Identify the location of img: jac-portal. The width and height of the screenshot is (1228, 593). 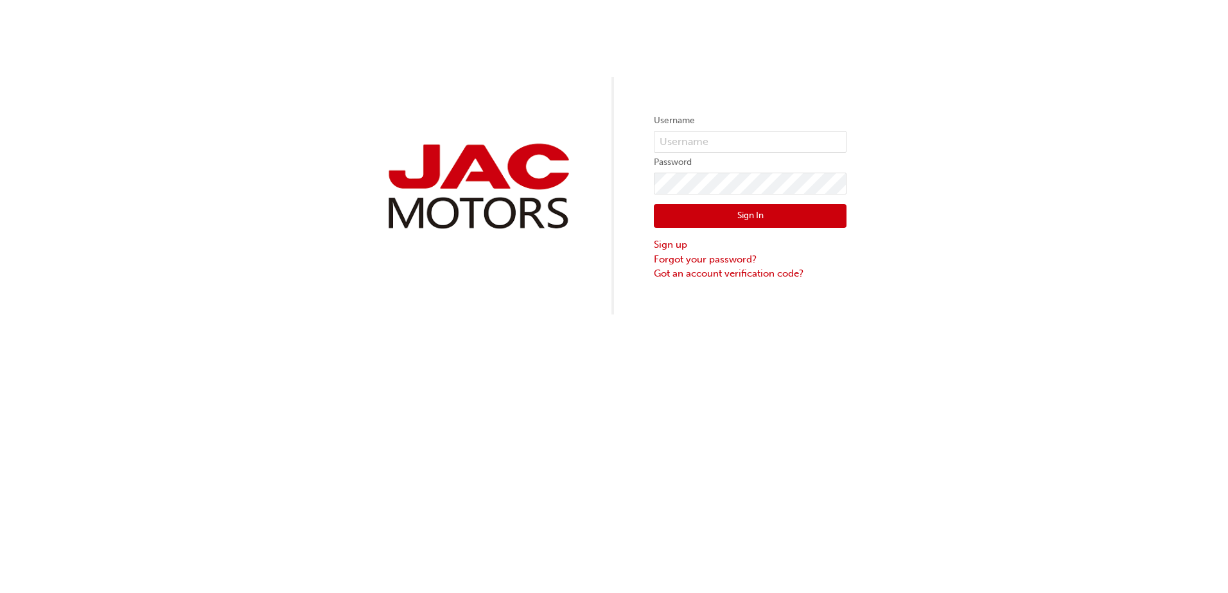
(478, 186).